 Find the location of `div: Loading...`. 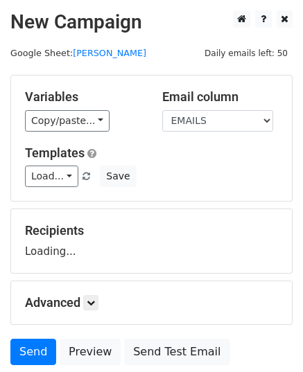

div: Loading... is located at coordinates (151, 241).